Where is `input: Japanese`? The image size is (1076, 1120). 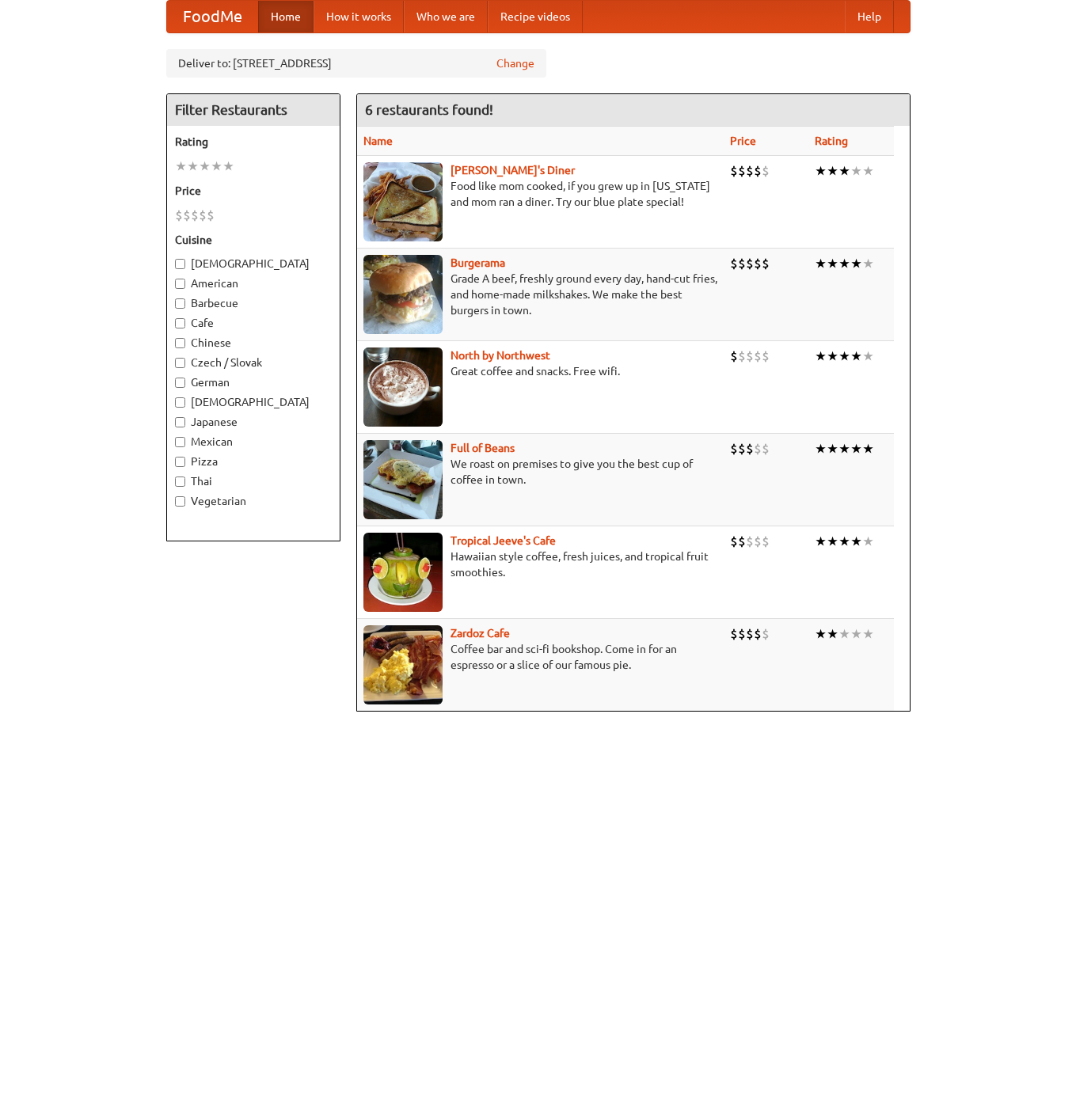
input: Japanese is located at coordinates (180, 422).